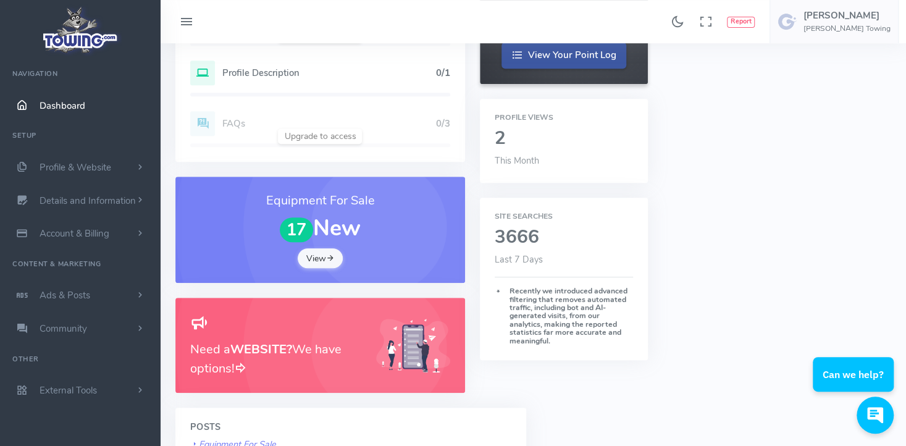 This screenshot has width=906, height=446. Describe the element at coordinates (519, 259) in the screenshot. I see `span: Last 7 Days` at that location.